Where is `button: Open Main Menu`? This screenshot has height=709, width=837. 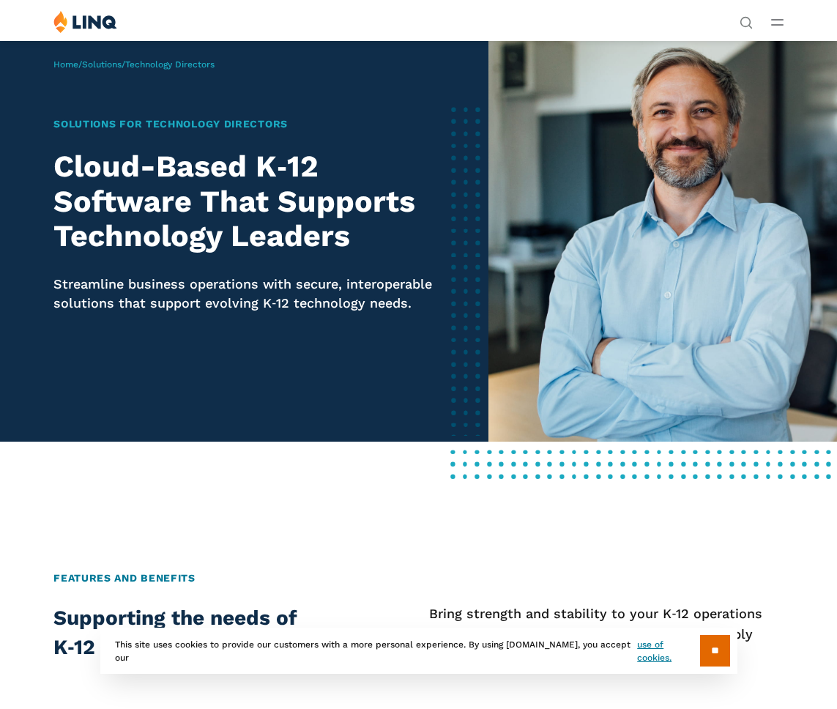
button: Open Main Menu is located at coordinates (777, 22).